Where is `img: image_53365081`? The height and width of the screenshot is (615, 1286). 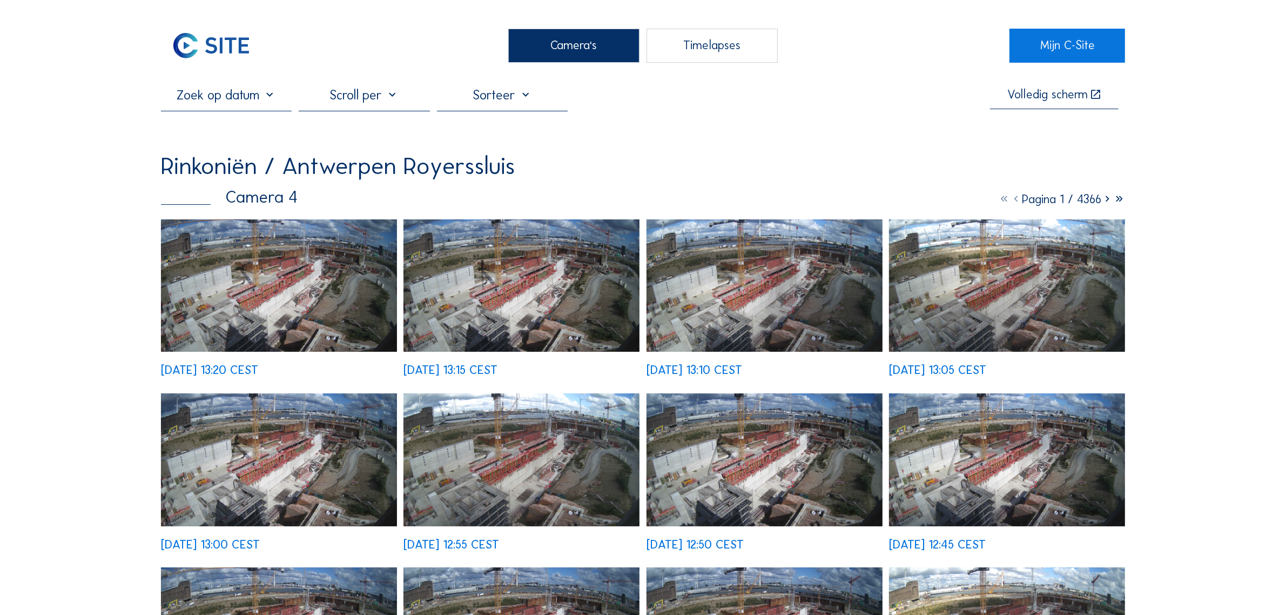
img: image_53365081 is located at coordinates (764, 460).